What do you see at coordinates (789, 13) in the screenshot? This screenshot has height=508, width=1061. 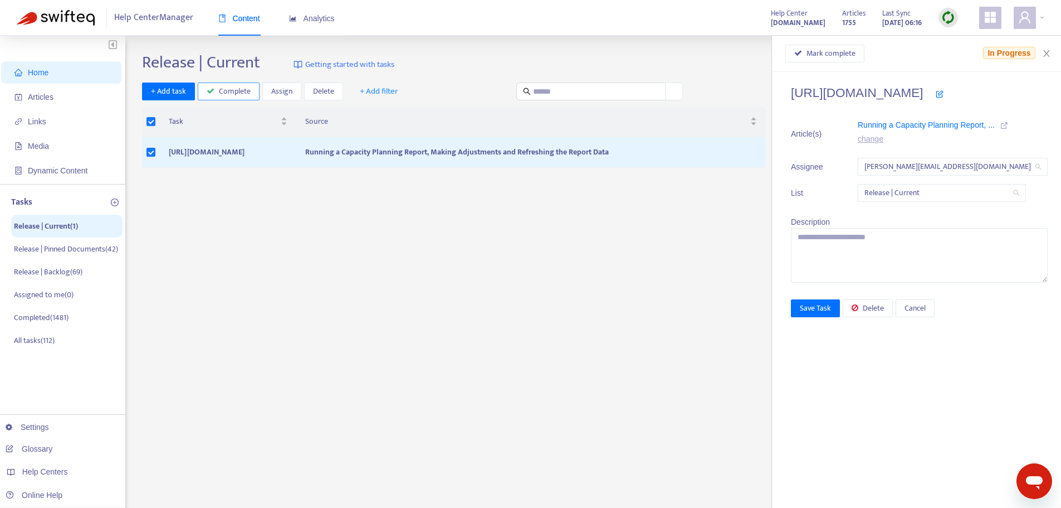 I see `span: Help Center` at bounding box center [789, 13].